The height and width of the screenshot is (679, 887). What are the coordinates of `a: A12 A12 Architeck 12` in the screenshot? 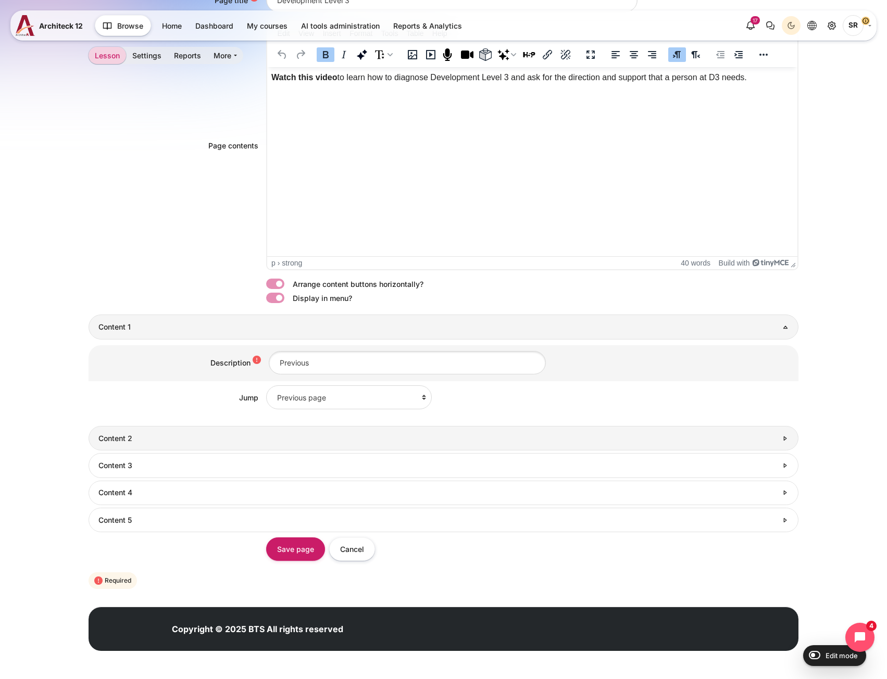 It's located at (51, 26).